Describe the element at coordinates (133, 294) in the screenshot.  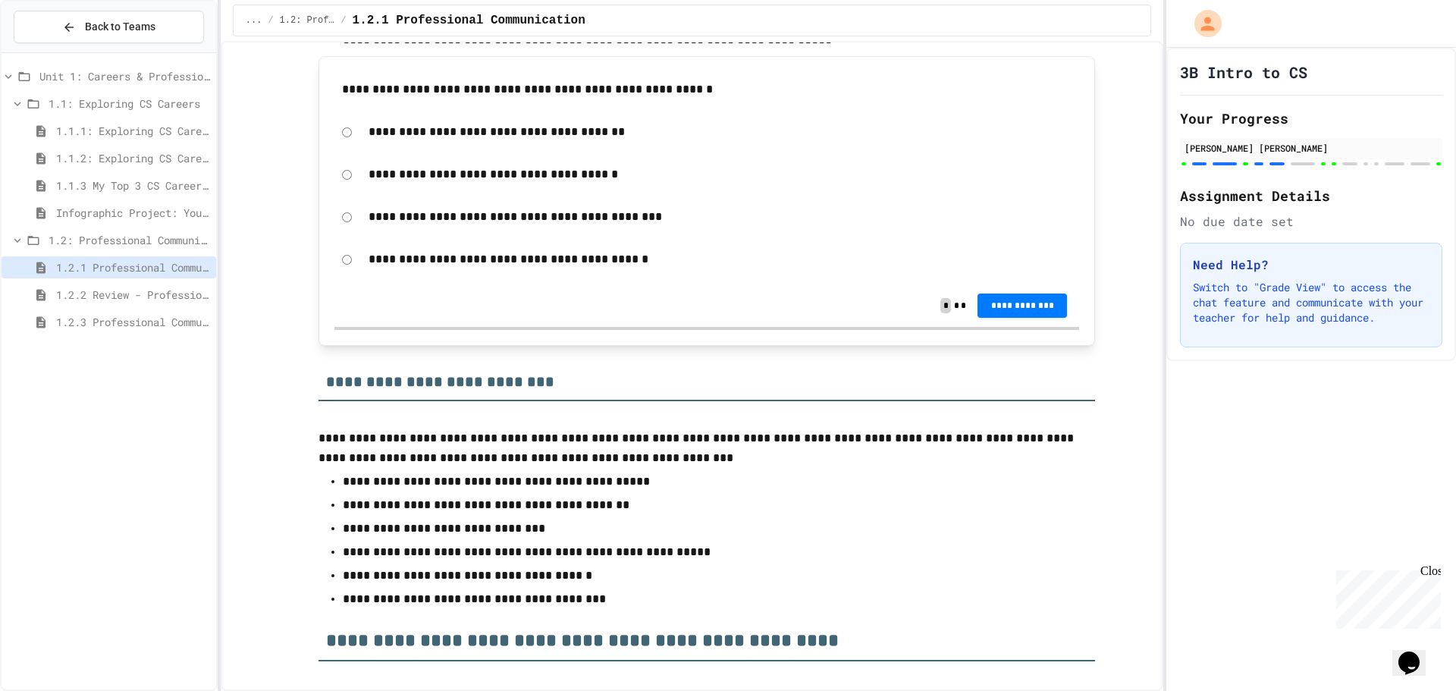
I see `span: 1.2.2 Review - Professional Communication` at that location.